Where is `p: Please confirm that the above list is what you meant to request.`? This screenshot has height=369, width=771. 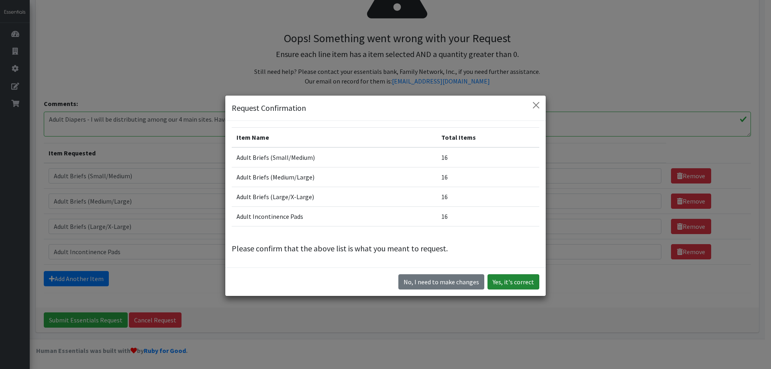 p: Please confirm that the above list is what you meant to request. is located at coordinates (385, 248).